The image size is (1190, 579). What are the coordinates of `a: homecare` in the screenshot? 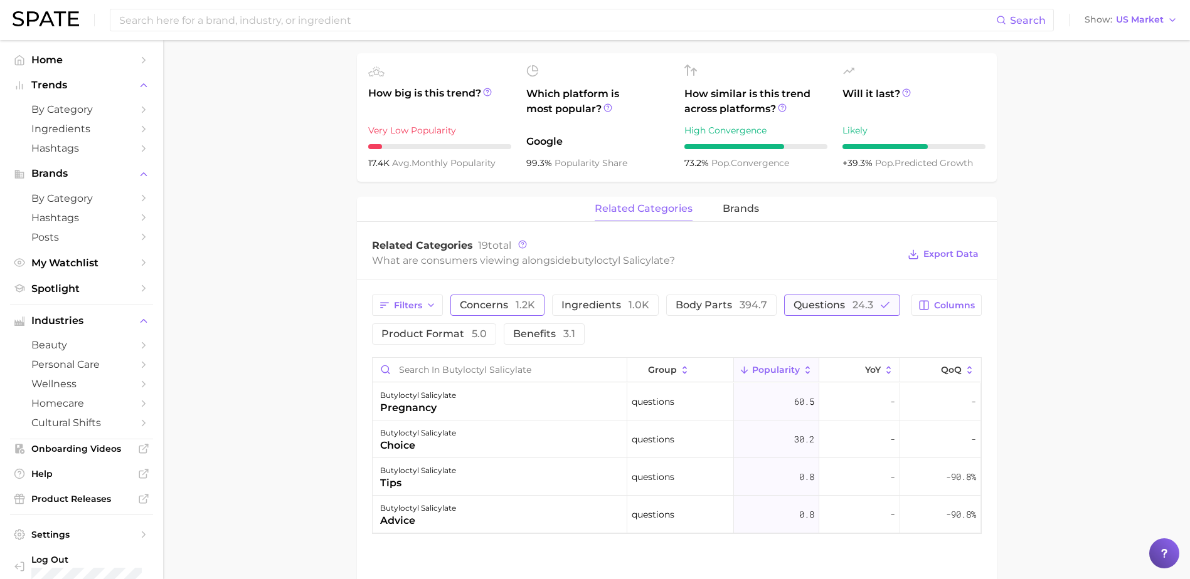 It's located at (82, 403).